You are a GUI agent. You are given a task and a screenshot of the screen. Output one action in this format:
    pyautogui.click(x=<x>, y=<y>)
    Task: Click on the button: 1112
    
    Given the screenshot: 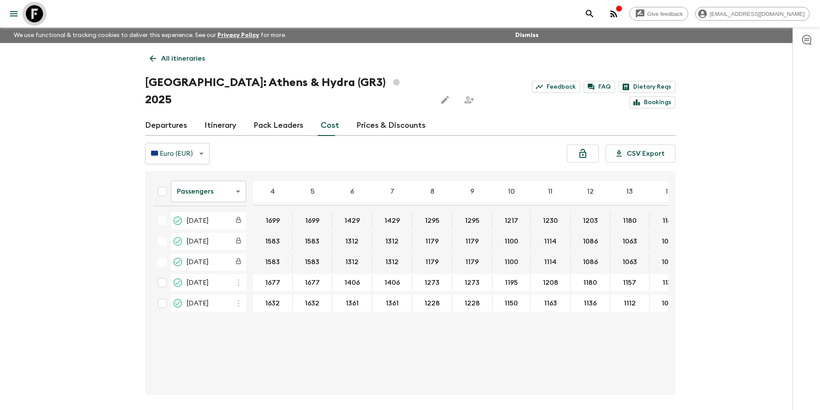 What is the action you would take?
    pyautogui.click(x=630, y=304)
    